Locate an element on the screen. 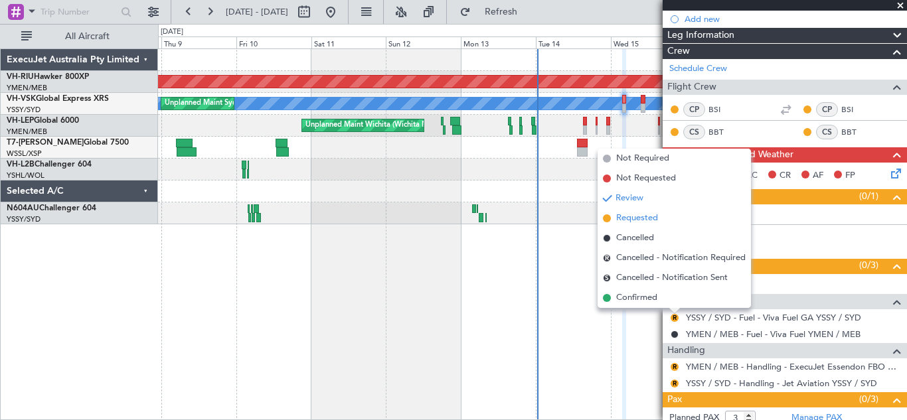 The height and width of the screenshot is (420, 907). span: Leg Information is located at coordinates (701, 35).